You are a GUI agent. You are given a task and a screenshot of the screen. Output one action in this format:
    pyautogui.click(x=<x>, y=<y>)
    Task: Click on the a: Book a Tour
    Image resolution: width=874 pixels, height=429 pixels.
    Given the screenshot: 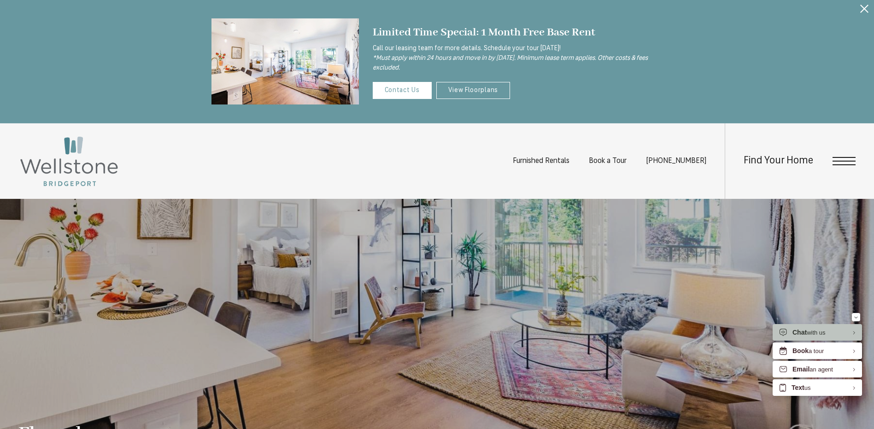 What is the action you would take?
    pyautogui.click(x=607, y=161)
    